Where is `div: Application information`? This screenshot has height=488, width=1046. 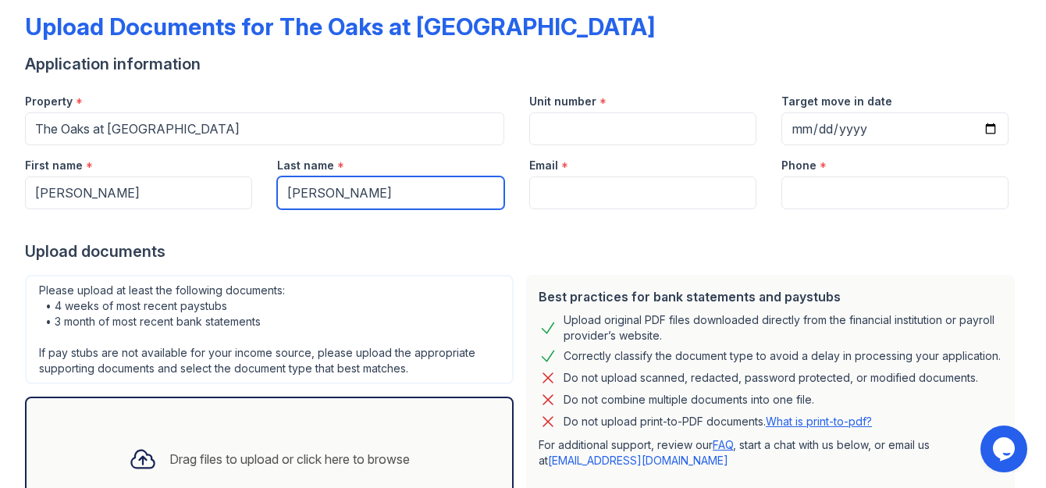
div: Application information is located at coordinates (523, 64).